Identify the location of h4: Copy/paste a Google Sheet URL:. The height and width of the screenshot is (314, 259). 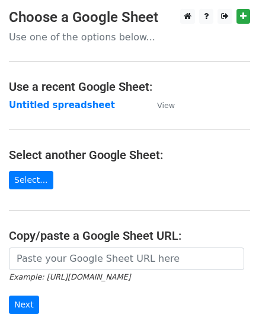
(129, 236).